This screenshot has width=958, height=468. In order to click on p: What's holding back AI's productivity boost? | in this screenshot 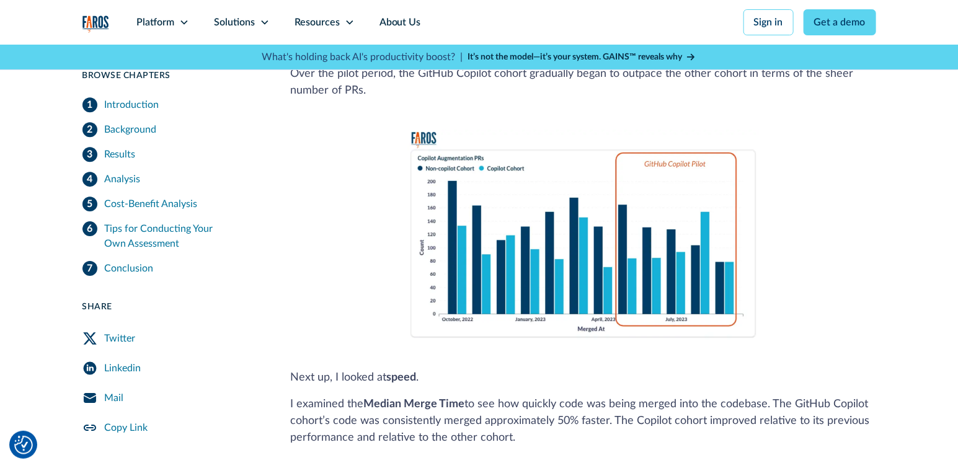, I will do `click(363, 57)`.